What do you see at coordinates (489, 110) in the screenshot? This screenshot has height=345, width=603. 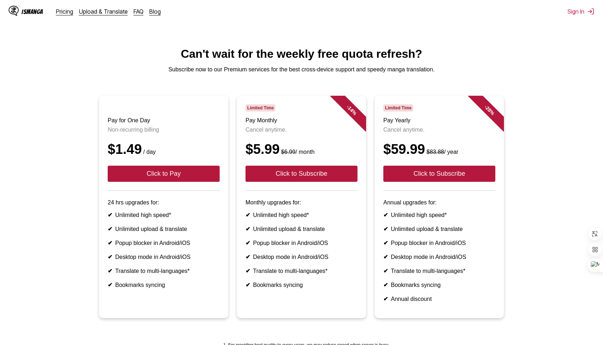 I see `div: - 28 %` at bounding box center [489, 110].